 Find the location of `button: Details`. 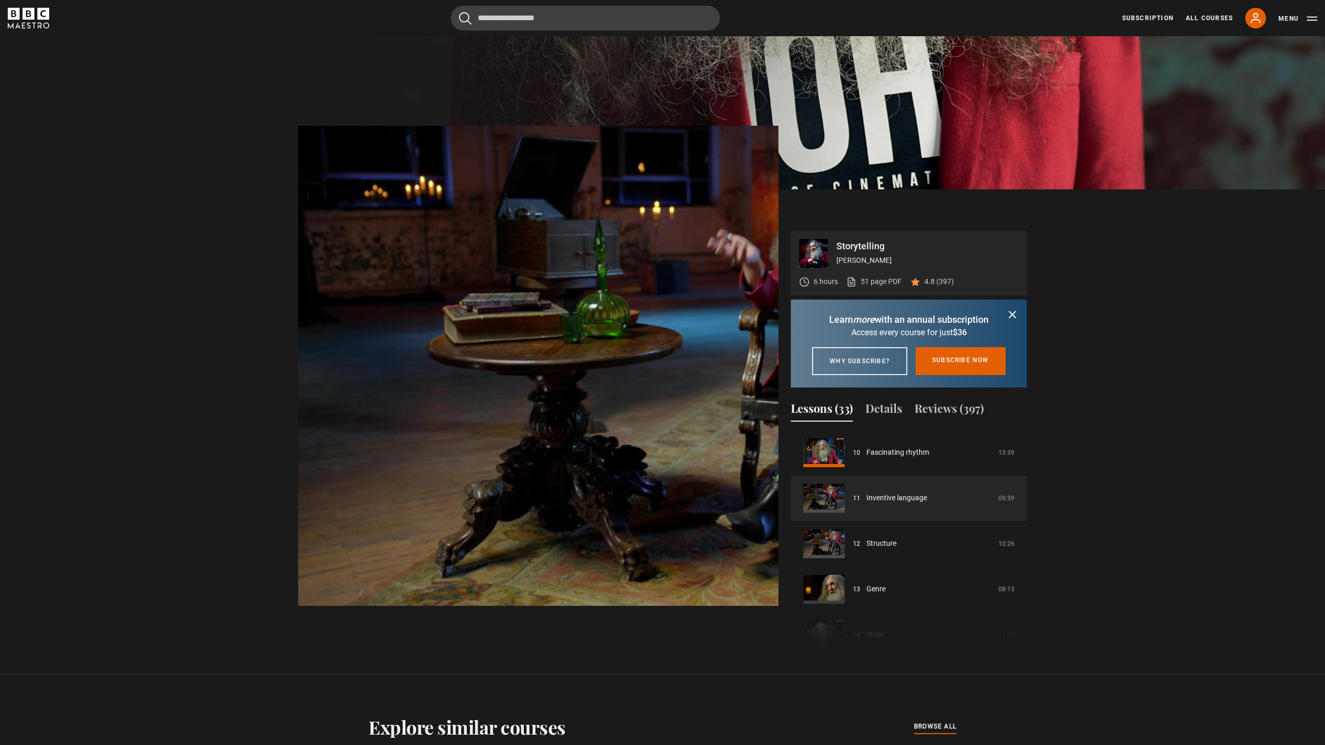

button: Details is located at coordinates (883, 411).